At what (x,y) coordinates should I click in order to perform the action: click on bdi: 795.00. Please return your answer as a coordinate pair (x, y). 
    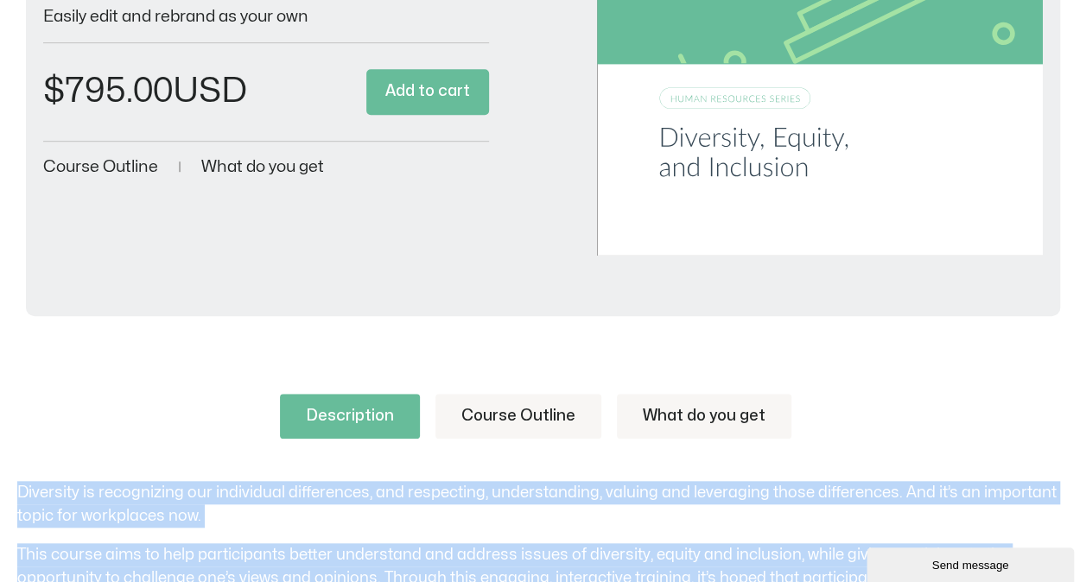
    Looking at the image, I should click on (108, 91).